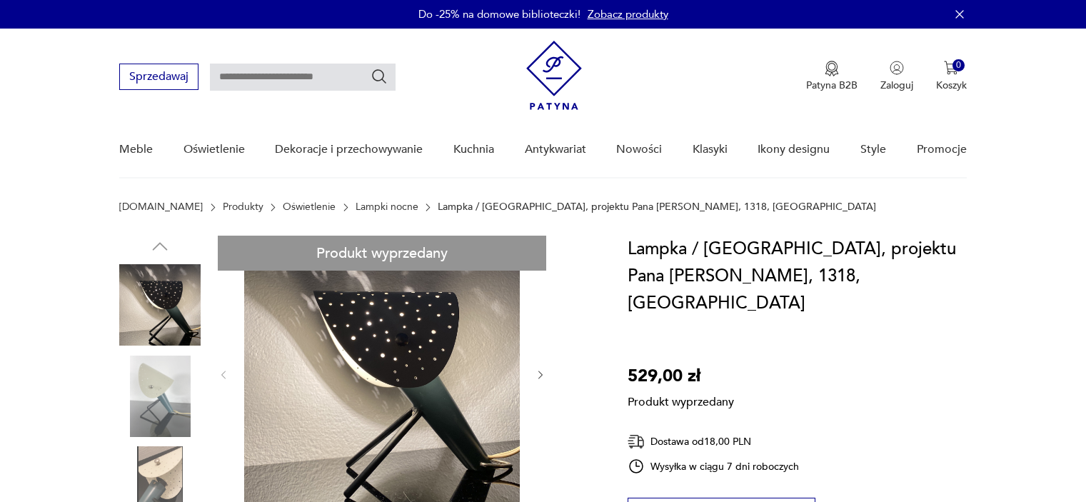 This screenshot has width=1086, height=502. I want to click on a: Meble, so click(136, 149).